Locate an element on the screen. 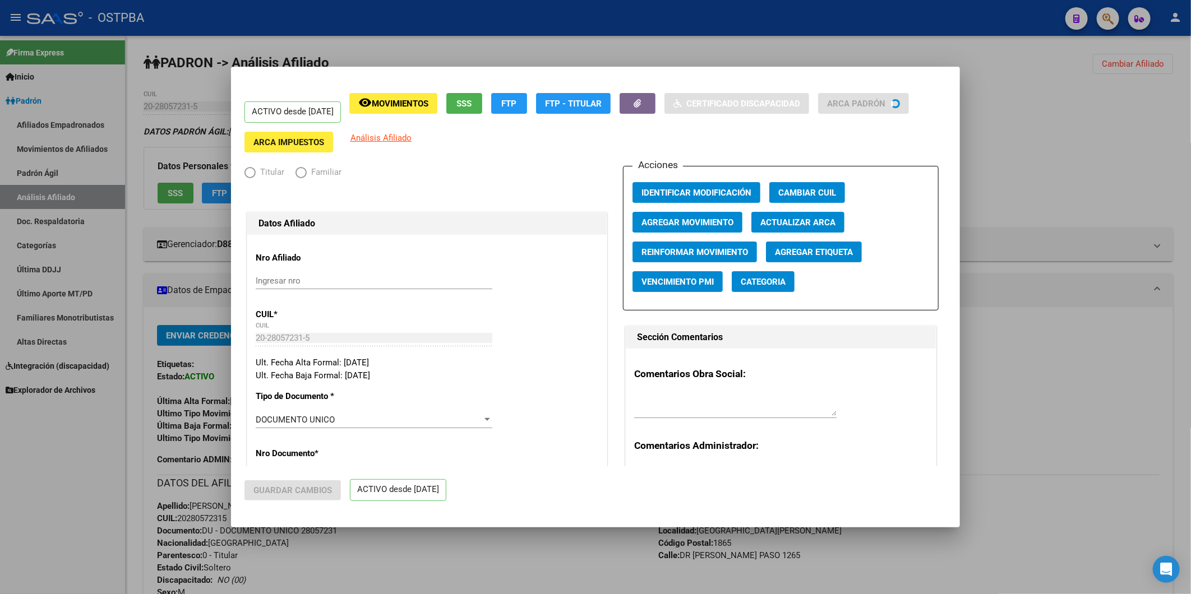 This screenshot has width=1191, height=594. button: Actualizar ARCA is located at coordinates (798, 222).